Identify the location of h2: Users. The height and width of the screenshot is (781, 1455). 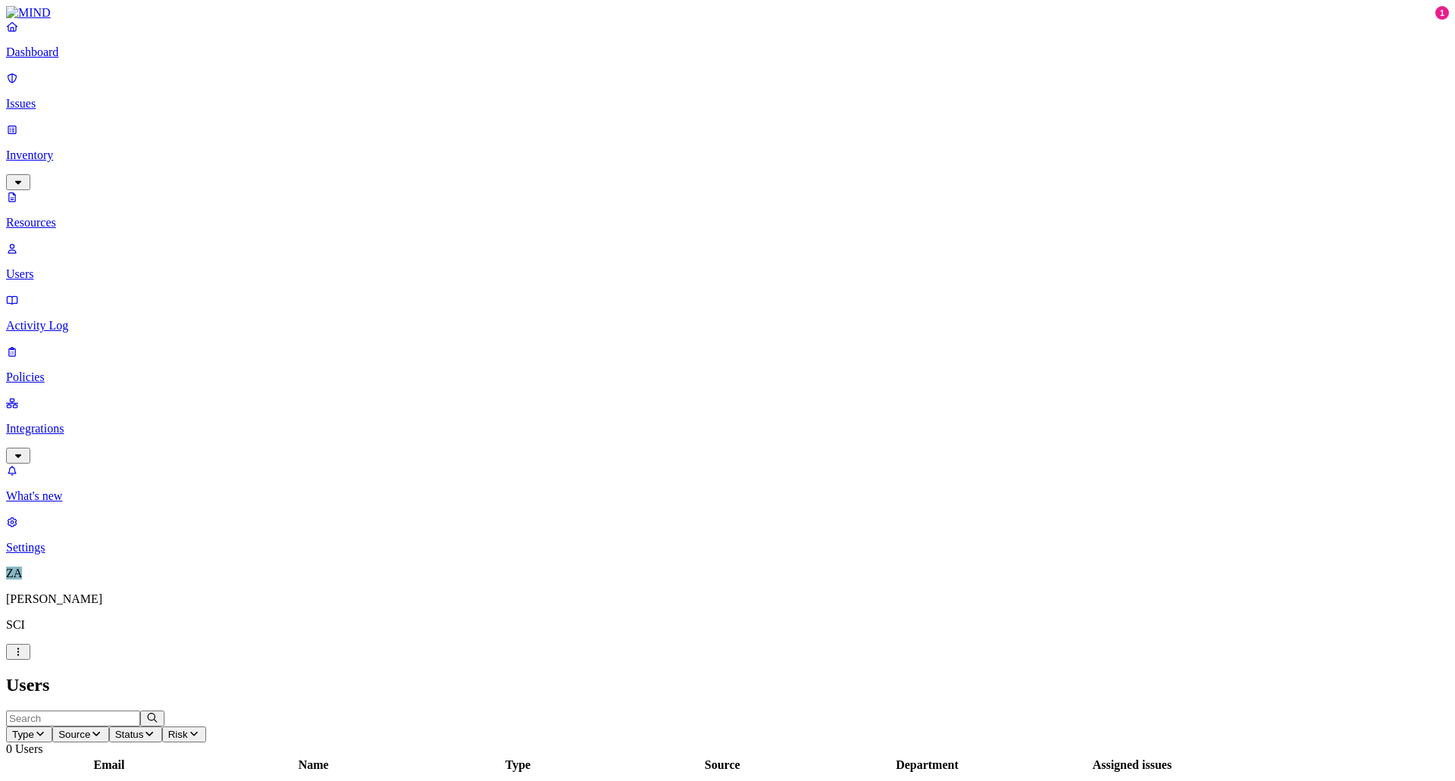
(728, 685).